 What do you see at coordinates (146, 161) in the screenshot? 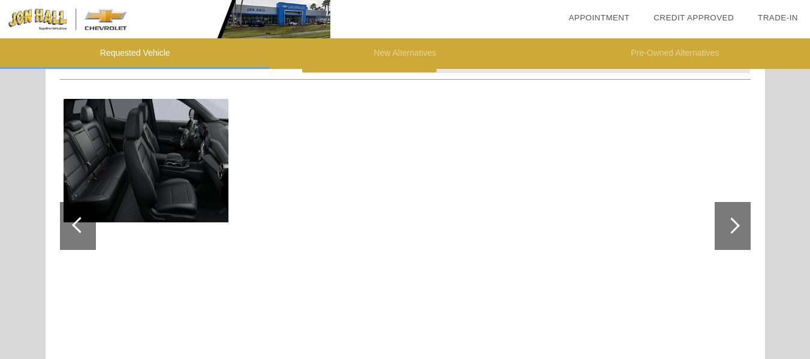
I see `img: 6.jpg` at bounding box center [146, 161].